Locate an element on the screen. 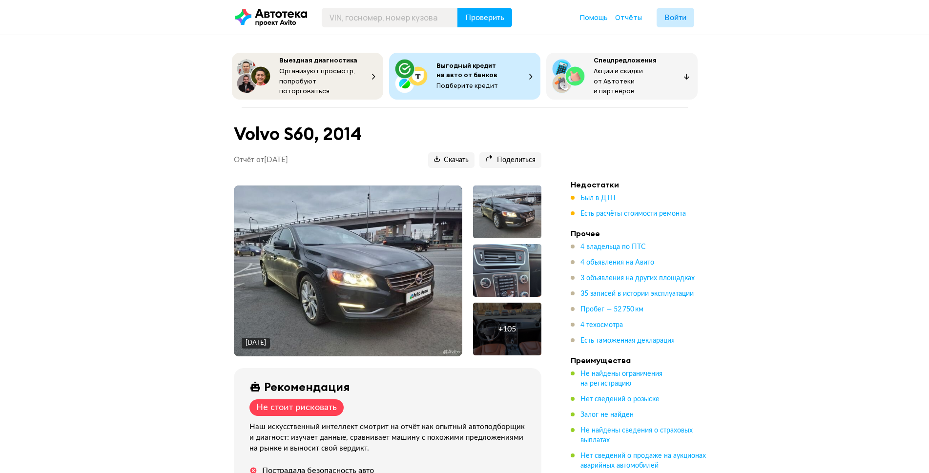 The image size is (929, 473). button: СпецпредложенияАкции и скидки от Автотеки и партнёров is located at coordinates (622, 76).